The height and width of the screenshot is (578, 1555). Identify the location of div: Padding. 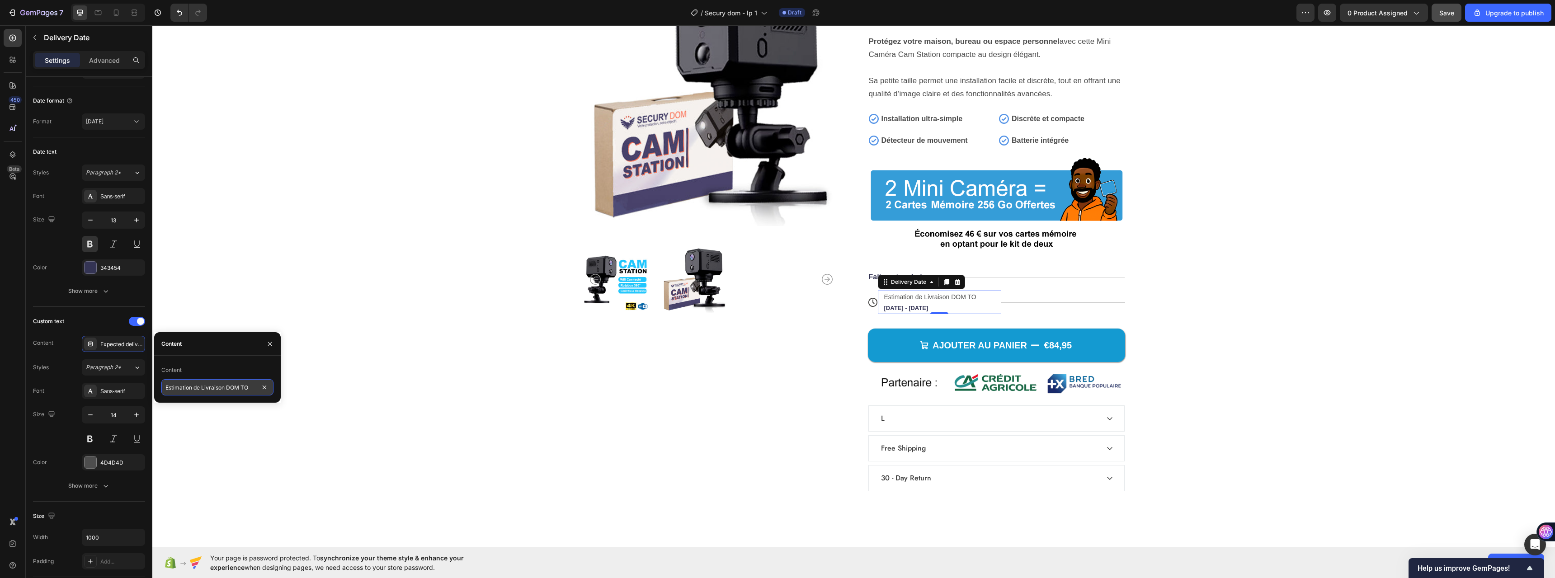
(43, 561).